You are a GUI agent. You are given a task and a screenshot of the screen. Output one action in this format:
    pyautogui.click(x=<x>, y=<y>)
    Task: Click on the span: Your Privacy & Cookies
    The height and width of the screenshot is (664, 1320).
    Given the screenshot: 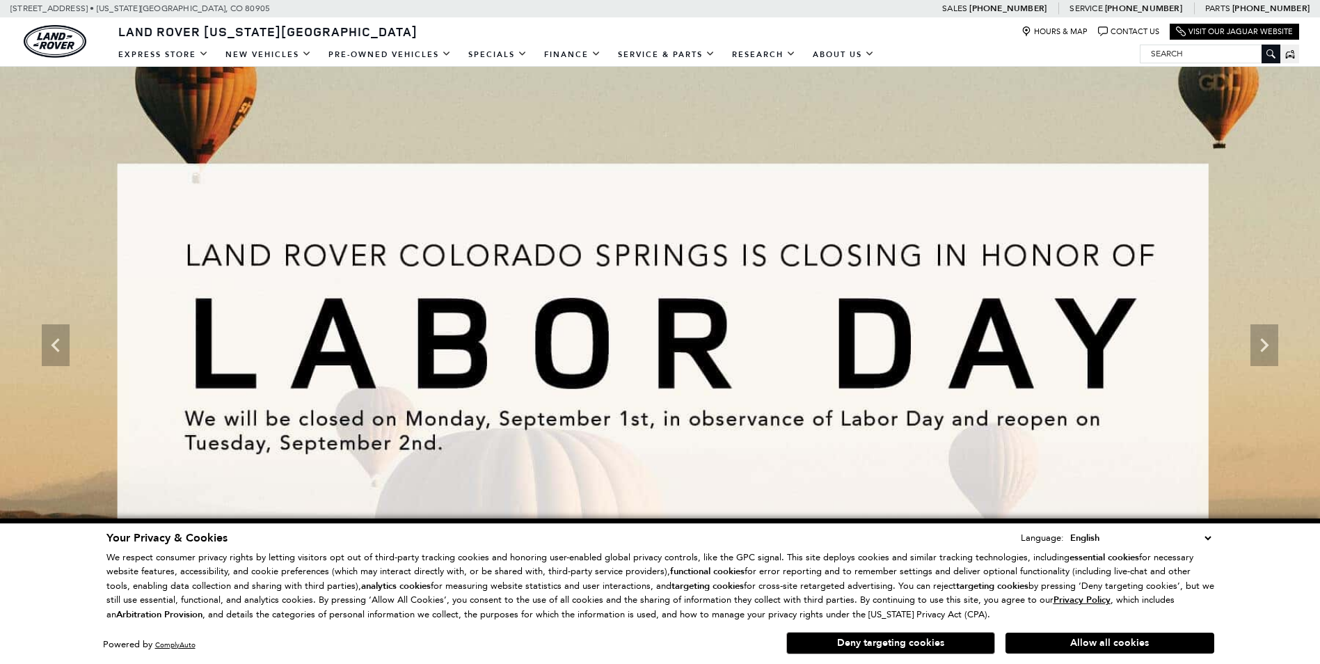 What is the action you would take?
    pyautogui.click(x=167, y=538)
    